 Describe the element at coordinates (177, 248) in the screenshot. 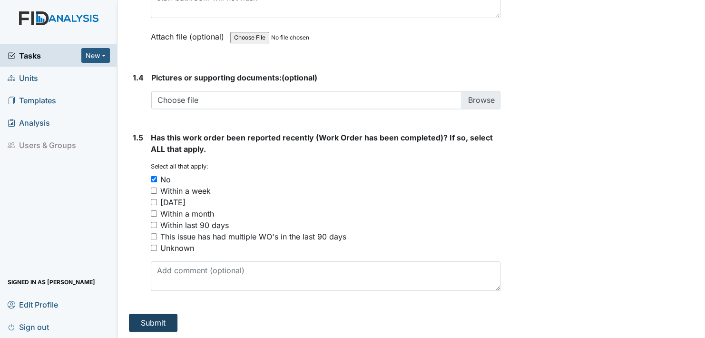

I see `div: Unknown` at that location.